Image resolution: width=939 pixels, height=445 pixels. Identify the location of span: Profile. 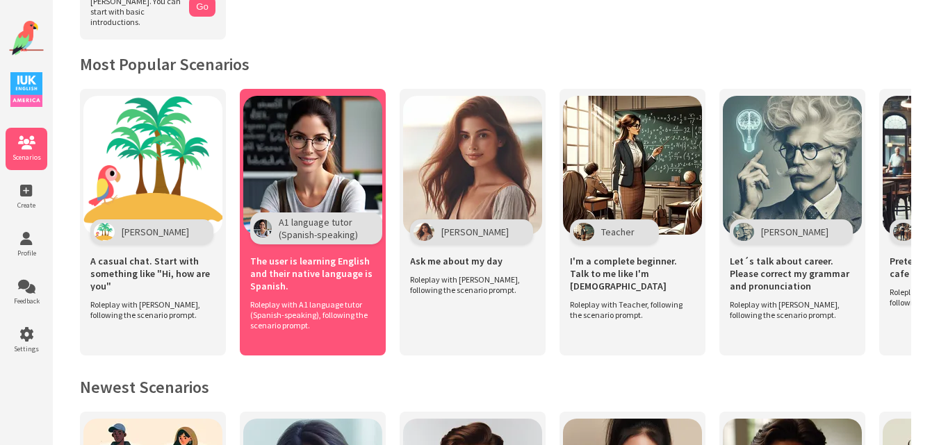
(26, 253).